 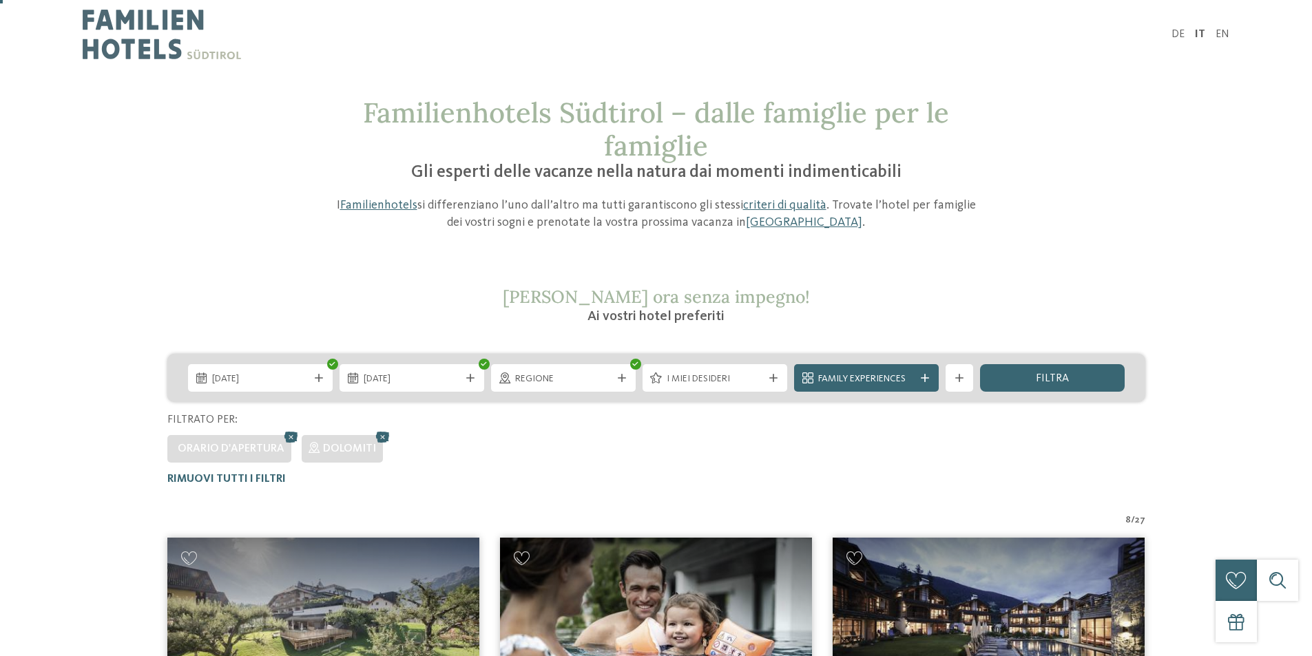 What do you see at coordinates (349, 449) in the screenshot?
I see `span: Dolomiti` at bounding box center [349, 449].